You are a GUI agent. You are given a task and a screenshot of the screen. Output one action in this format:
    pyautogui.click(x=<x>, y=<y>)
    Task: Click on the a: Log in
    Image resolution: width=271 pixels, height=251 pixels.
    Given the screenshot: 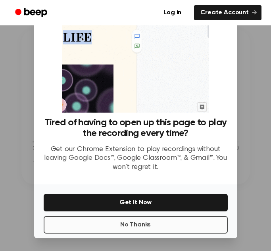 What is the action you would take?
    pyautogui.click(x=172, y=13)
    